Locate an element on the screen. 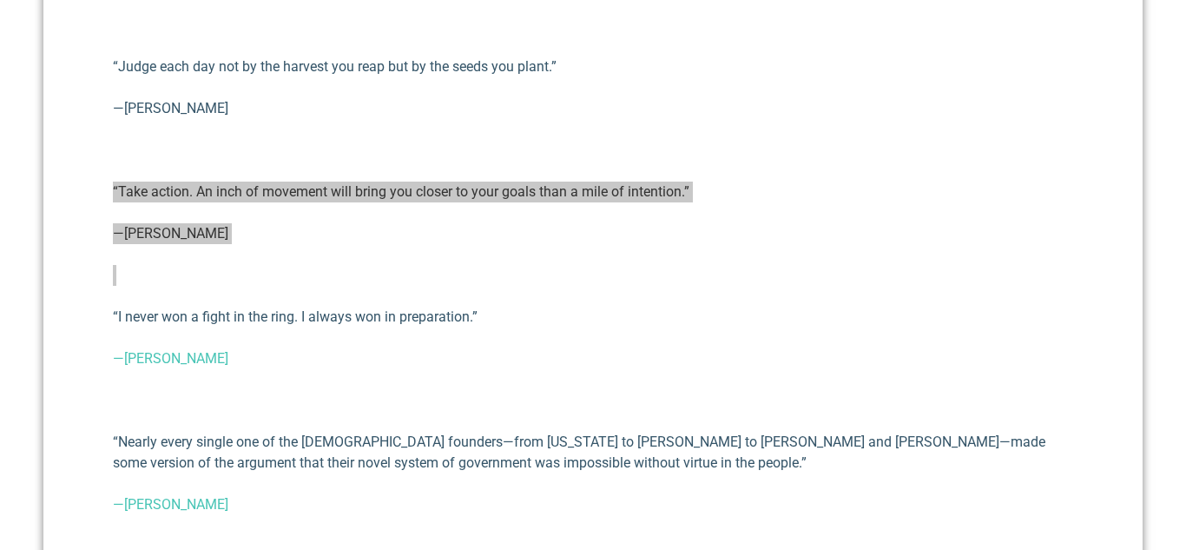 The image size is (1186, 550). p: “Take action. An inch of movement will bring you closer to your goals than a mile of intention.” is located at coordinates (593, 192).